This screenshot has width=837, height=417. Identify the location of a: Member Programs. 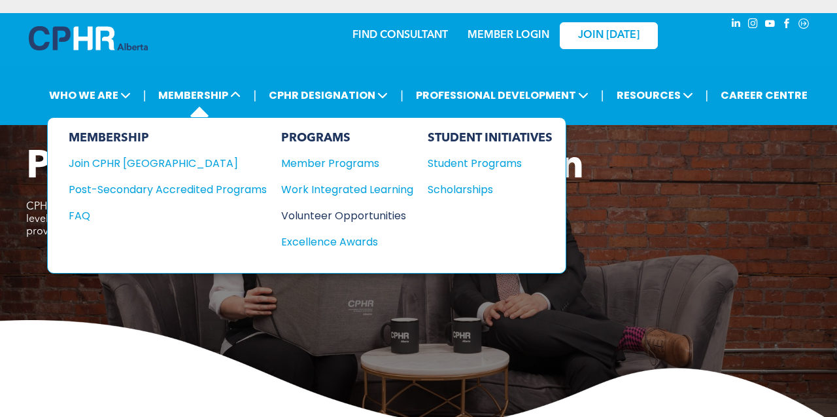
(347, 163).